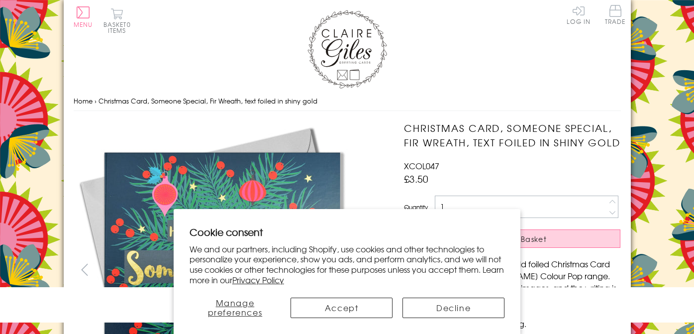 The width and height of the screenshot is (694, 334). Describe the element at coordinates (258, 280) in the screenshot. I see `a: Privacy Policy` at that location.